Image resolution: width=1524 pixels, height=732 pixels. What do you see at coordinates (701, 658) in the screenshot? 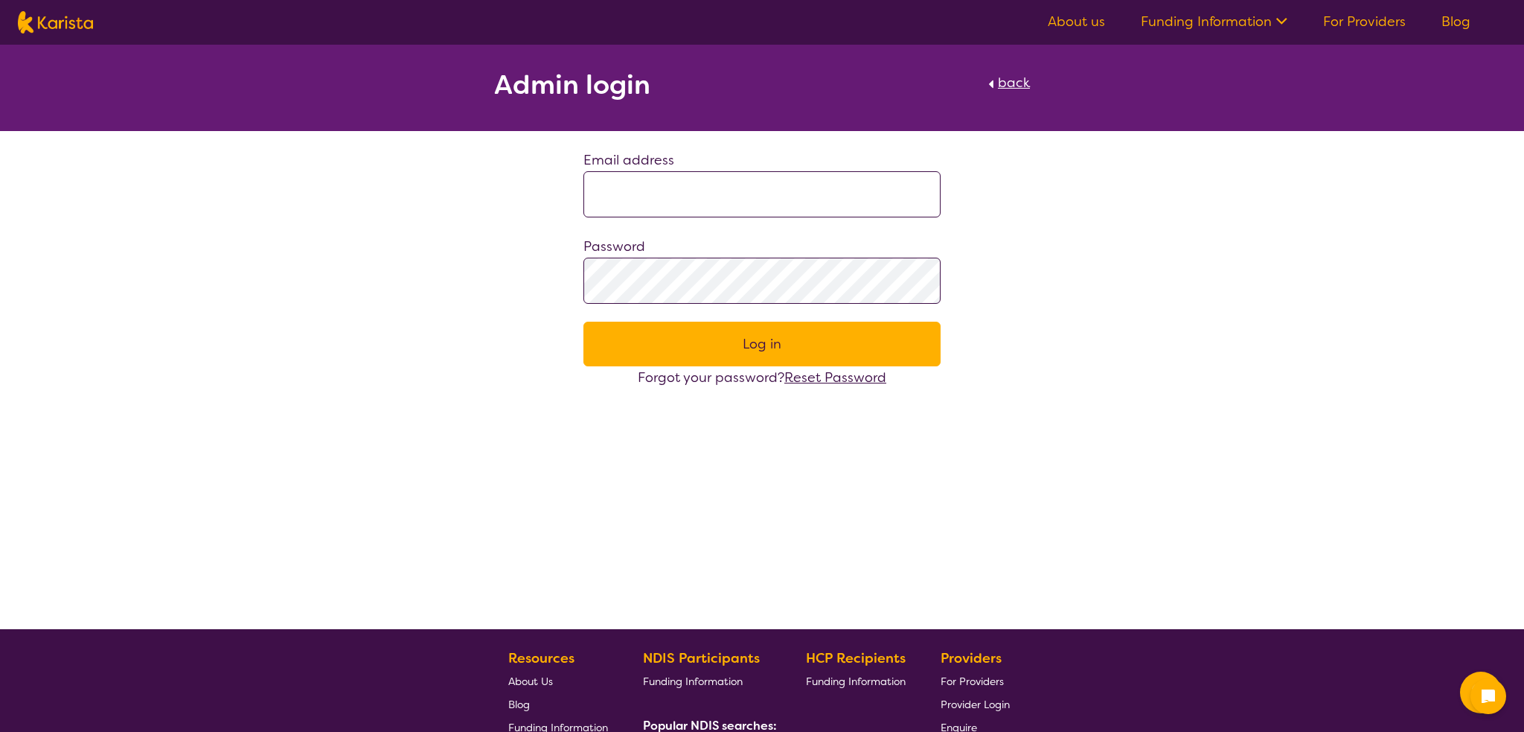
I see `b: NDIS Participants` at bounding box center [701, 658].